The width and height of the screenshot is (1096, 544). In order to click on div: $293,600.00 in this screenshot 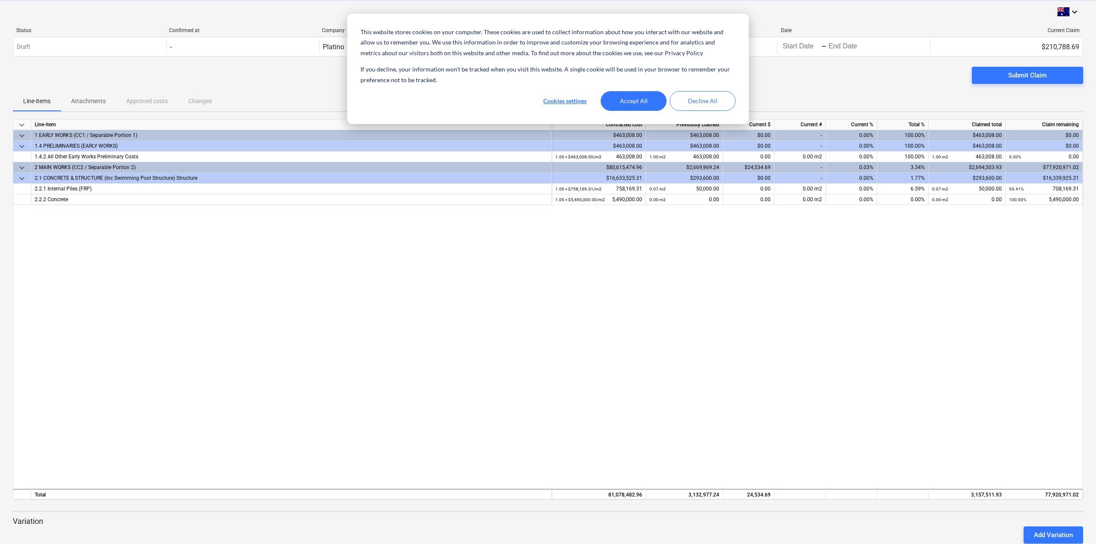, I will do `click(967, 178)`.